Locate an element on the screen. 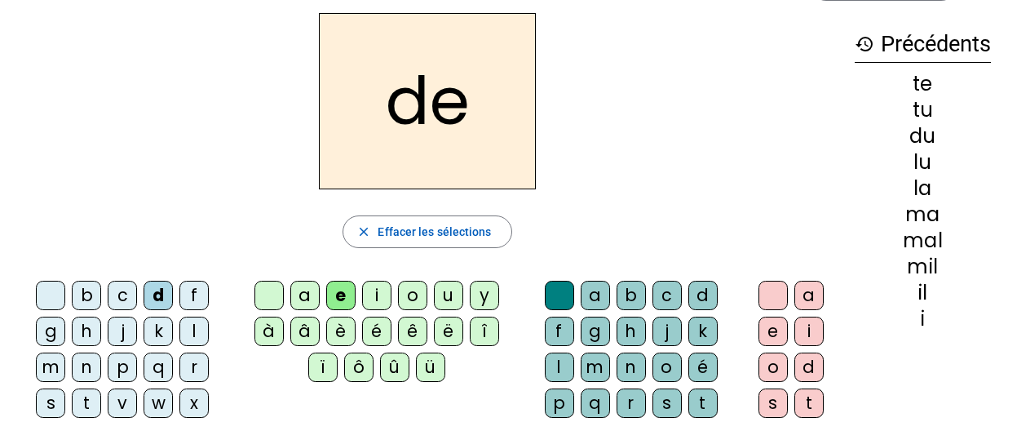  div: û is located at coordinates (395, 367).